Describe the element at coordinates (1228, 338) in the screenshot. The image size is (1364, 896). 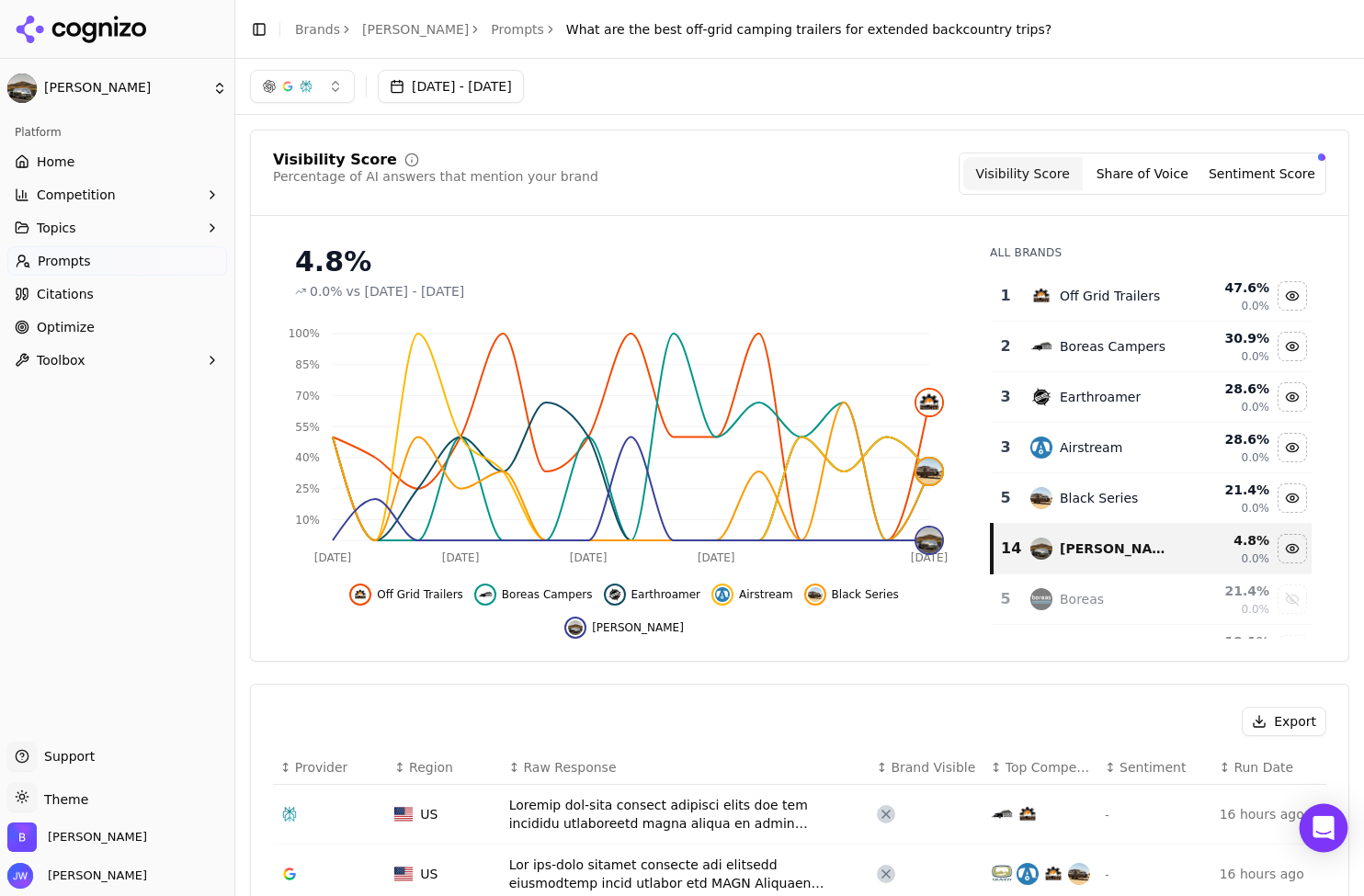
I see `div: 30.9 %` at that location.